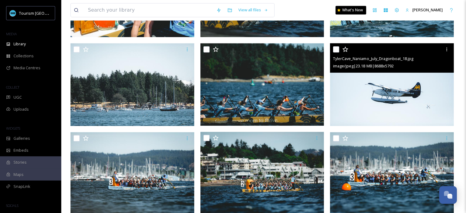 This screenshot has width=466, height=213. What do you see at coordinates (149, 10) in the screenshot?
I see `input: Search your library` at bounding box center [149, 10].